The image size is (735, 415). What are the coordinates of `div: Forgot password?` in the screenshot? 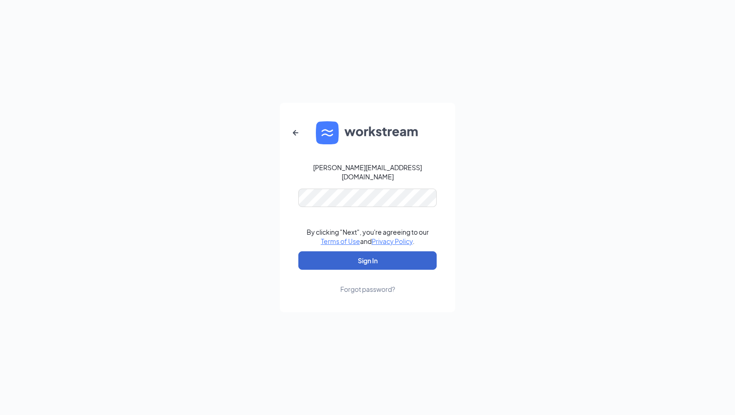 It's located at (368, 289).